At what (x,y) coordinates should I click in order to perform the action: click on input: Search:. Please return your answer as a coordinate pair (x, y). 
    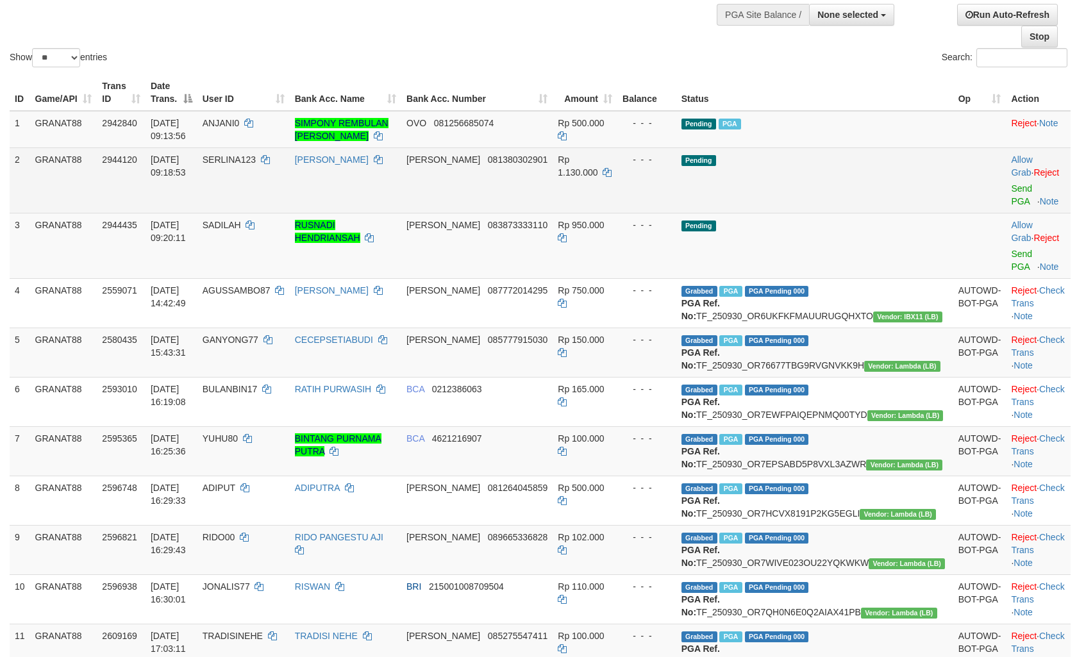
    Looking at the image, I should click on (1022, 58).